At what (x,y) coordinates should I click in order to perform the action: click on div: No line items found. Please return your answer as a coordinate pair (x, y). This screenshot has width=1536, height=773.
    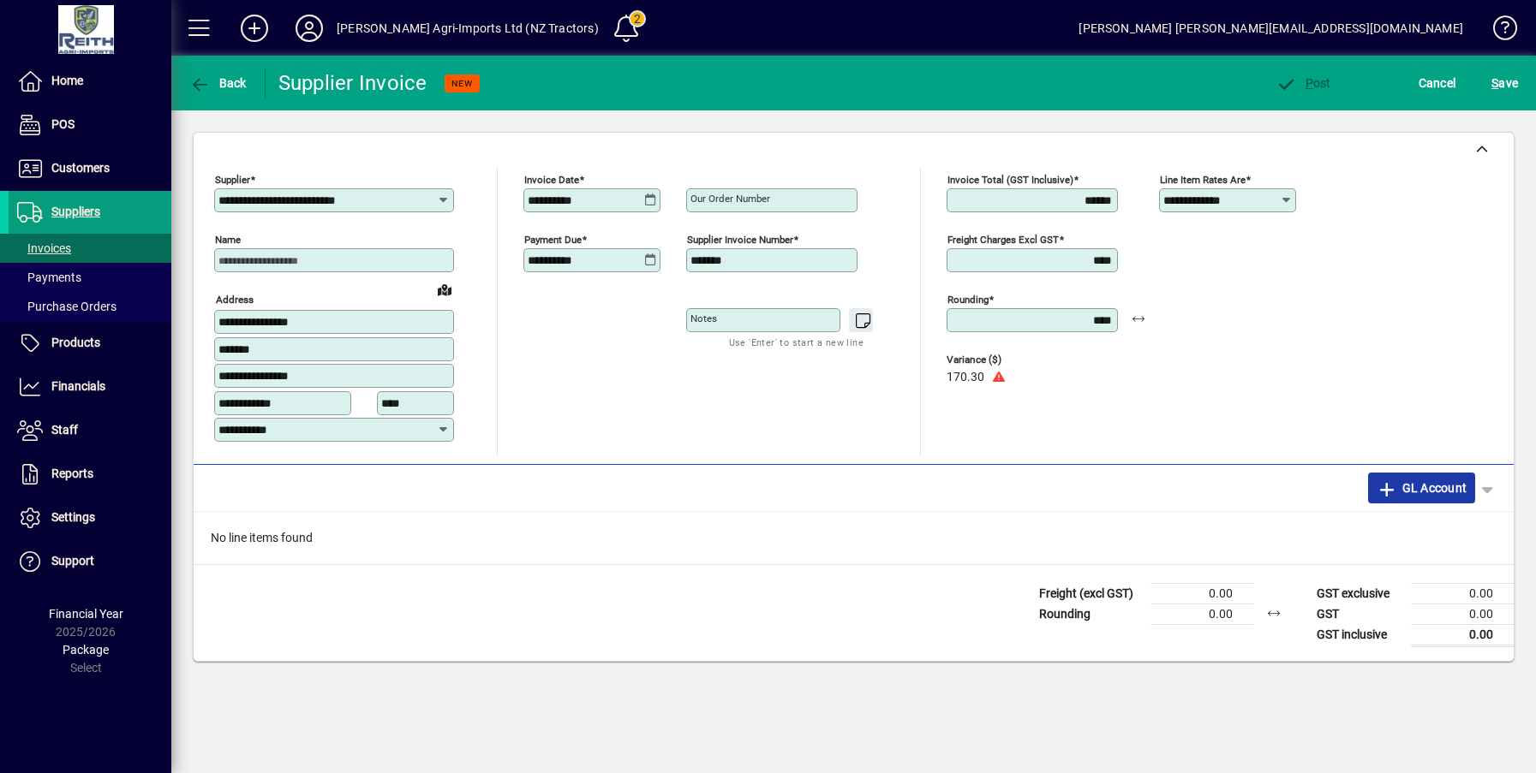
    Looking at the image, I should click on (853, 538).